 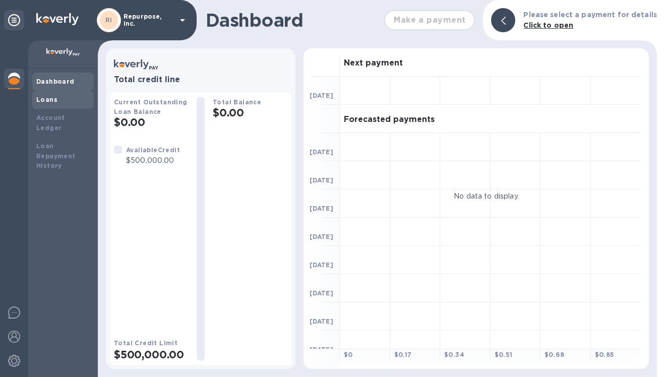 I want to click on b: $ 0.51, so click(x=504, y=354).